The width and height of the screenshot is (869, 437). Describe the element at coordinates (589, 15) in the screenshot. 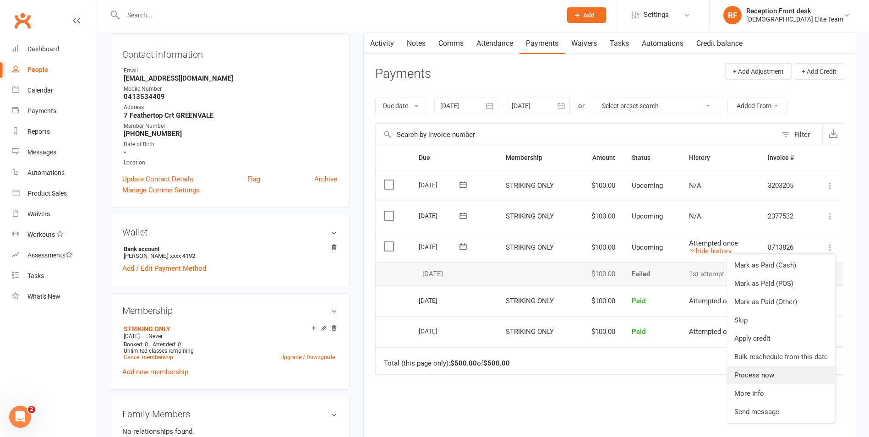

I see `span: Add` at that location.